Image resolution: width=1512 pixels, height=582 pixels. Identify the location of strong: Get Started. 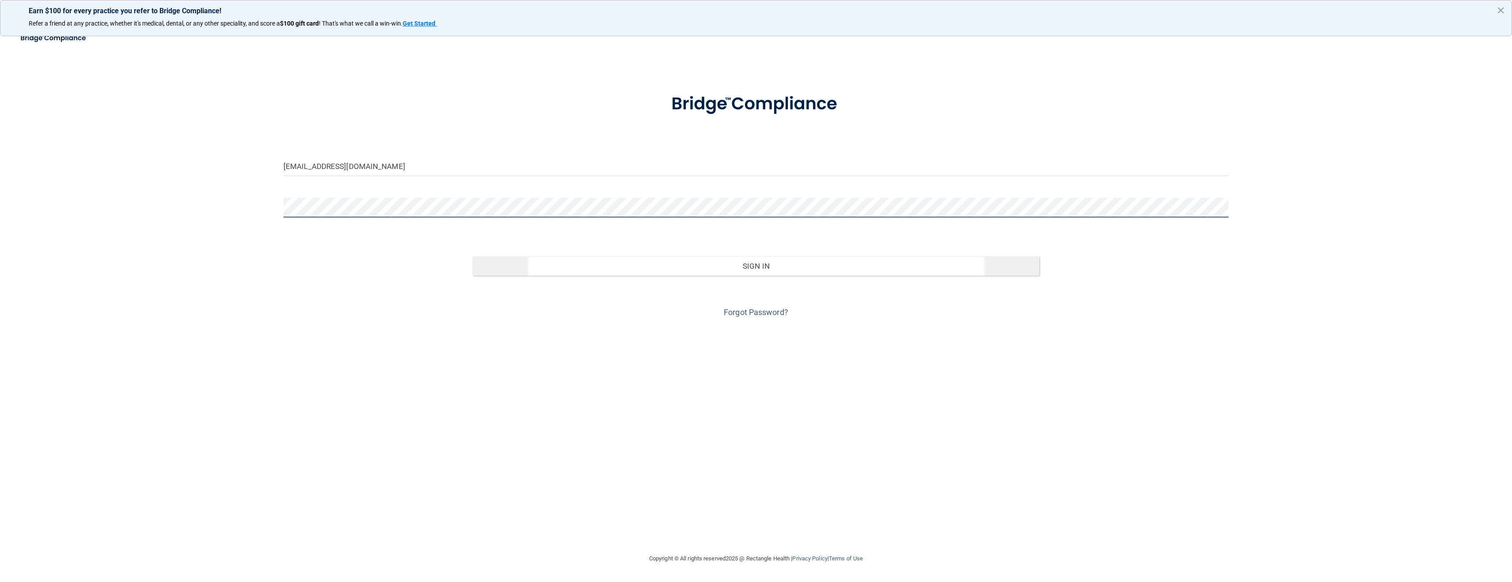
(419, 23).